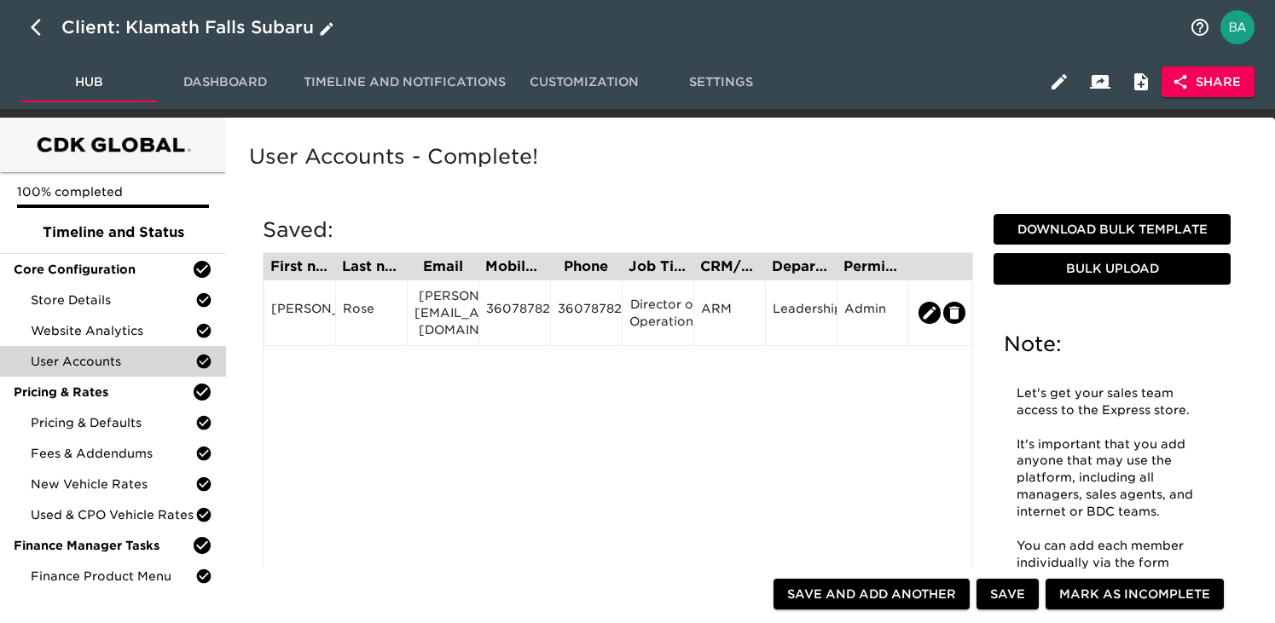  I want to click on div: Client: Klamath Falls Subaru, so click(200, 27).